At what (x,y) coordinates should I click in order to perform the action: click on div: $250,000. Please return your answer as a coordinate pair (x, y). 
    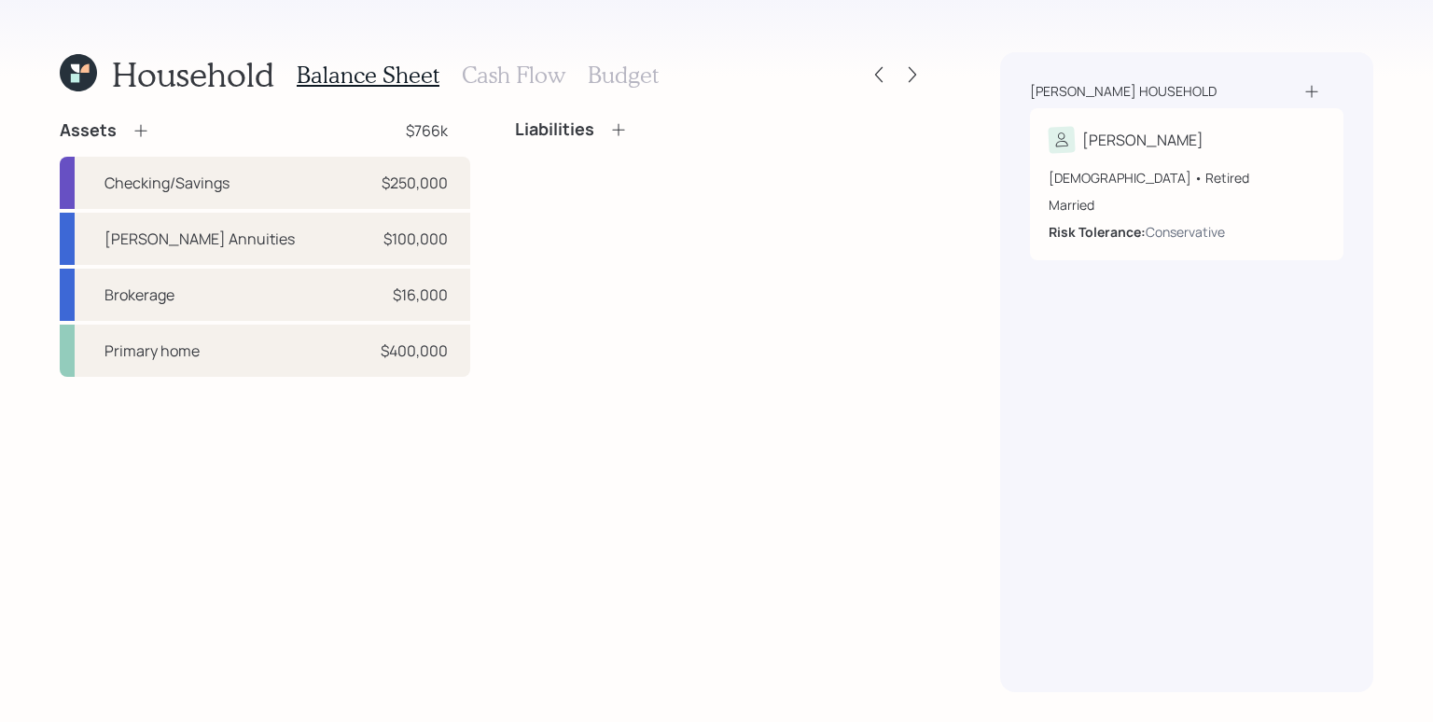
    Looking at the image, I should click on (414, 183).